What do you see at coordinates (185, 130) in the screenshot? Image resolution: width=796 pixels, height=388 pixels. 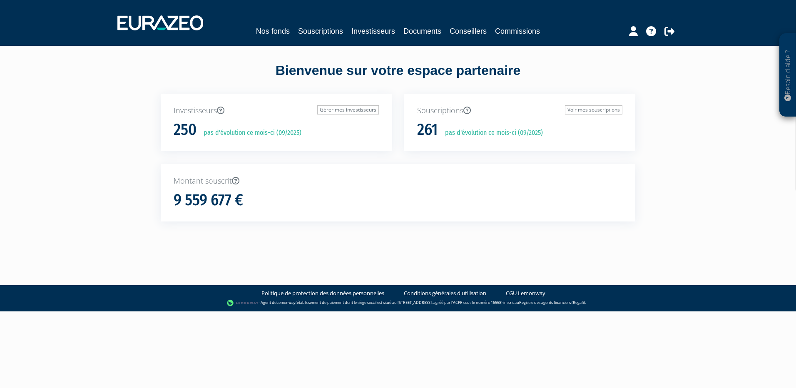 I see `h1: 250` at bounding box center [185, 130].